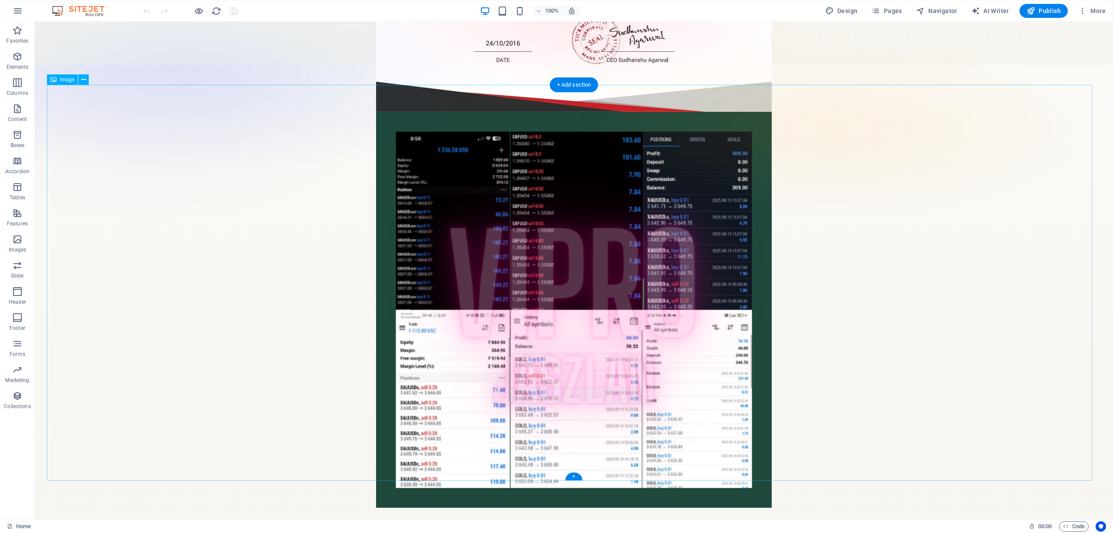  What do you see at coordinates (17, 328) in the screenshot?
I see `p: Footer` at bounding box center [17, 328].